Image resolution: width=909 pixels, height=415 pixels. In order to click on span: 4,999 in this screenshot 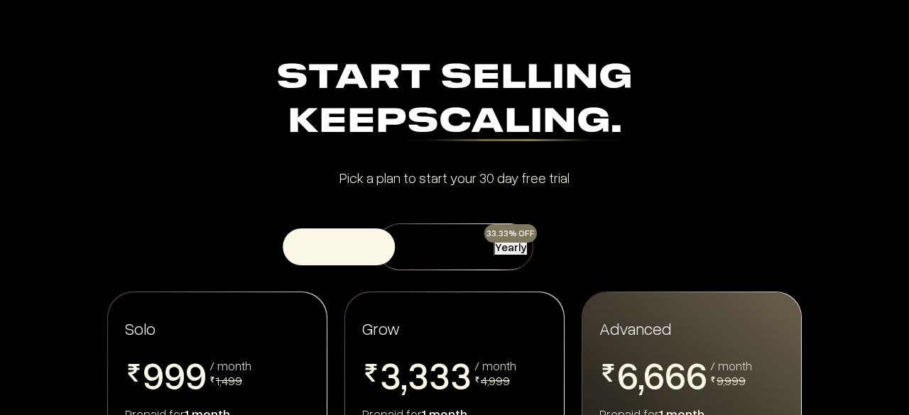, I will do `click(495, 380)`.